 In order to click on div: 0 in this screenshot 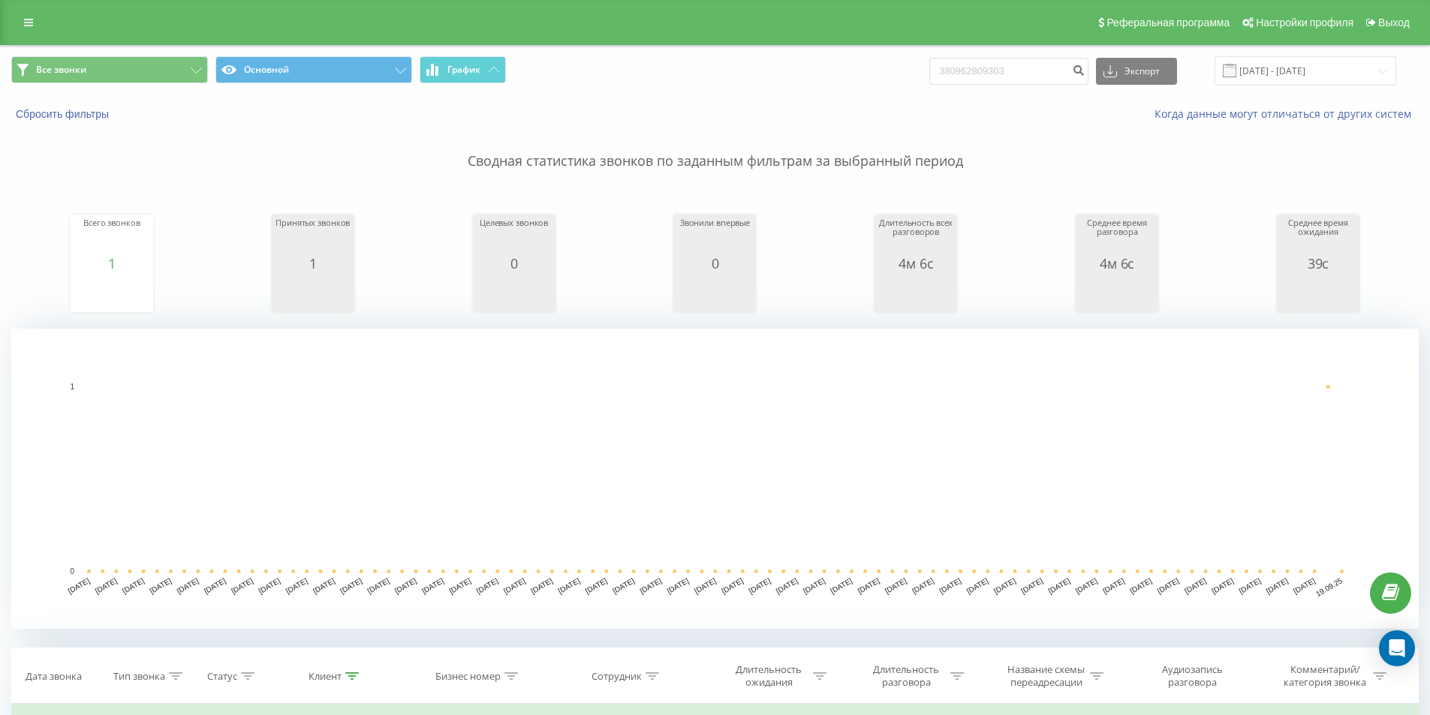, I will do `click(514, 264)`.